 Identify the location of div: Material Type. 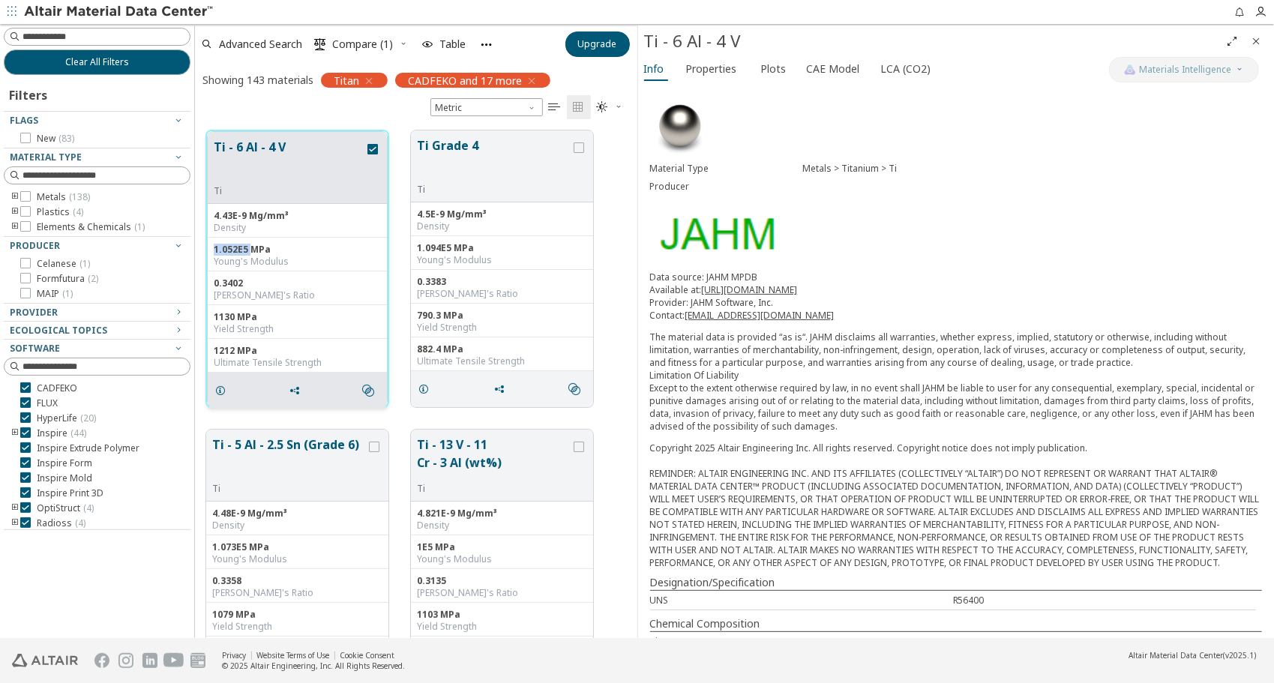
(727, 169).